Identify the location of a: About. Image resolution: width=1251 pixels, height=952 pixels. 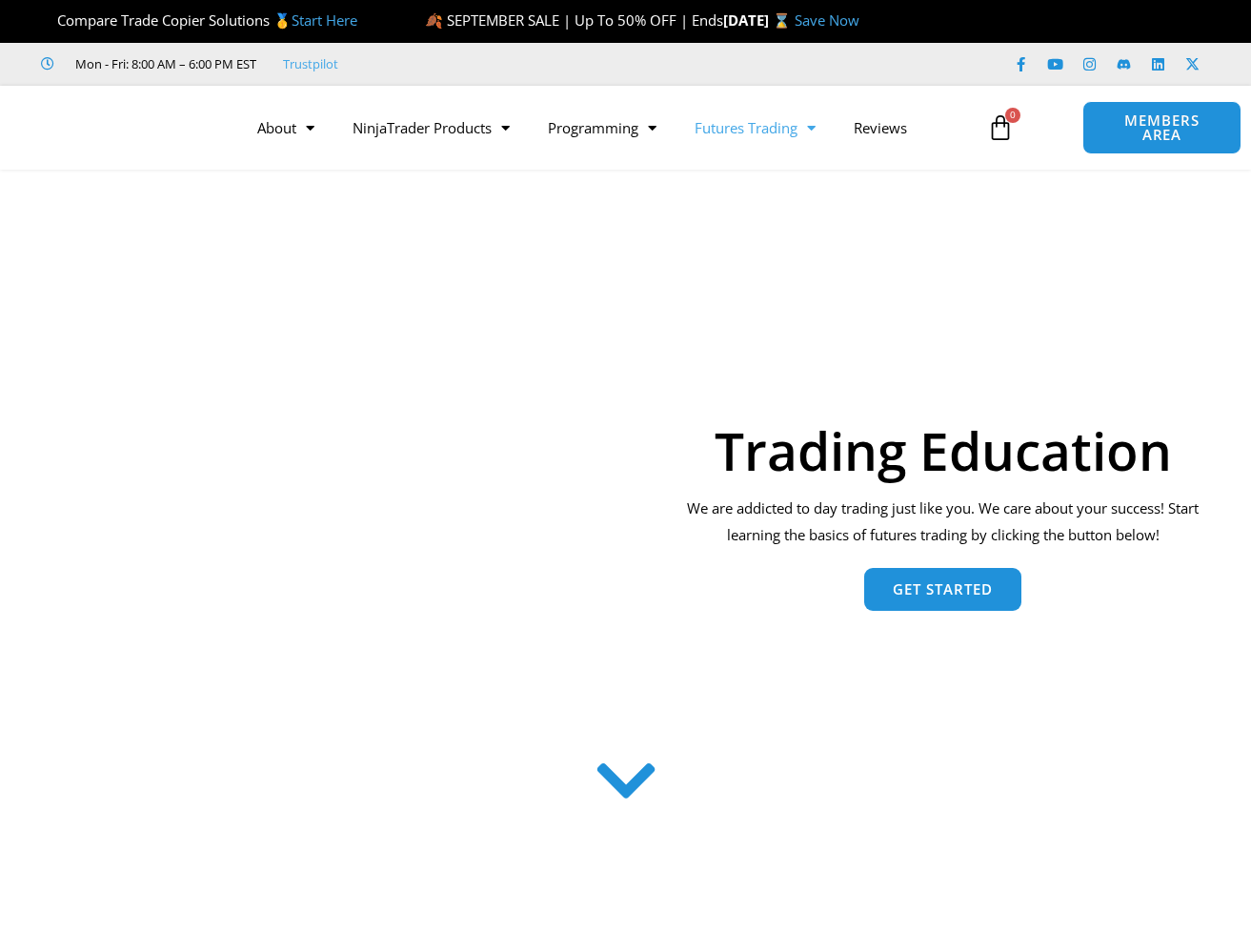
(286, 128).